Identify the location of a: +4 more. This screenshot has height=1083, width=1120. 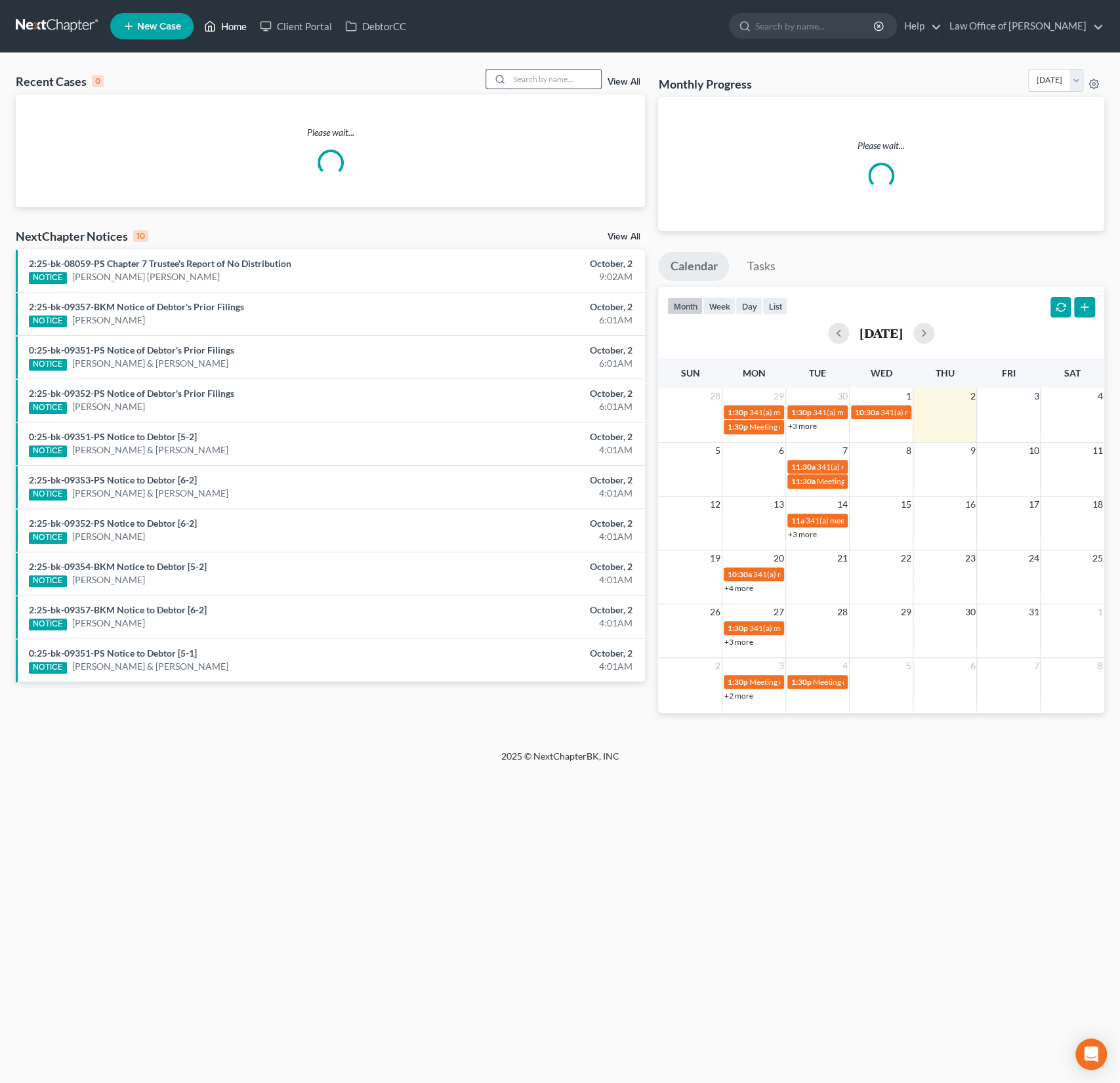
(739, 588).